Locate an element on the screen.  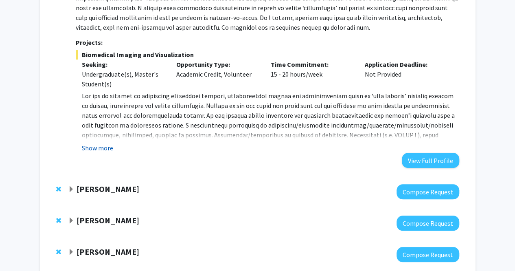
span: Expand Joann Bodurtha Bookmark is located at coordinates (71, 189).